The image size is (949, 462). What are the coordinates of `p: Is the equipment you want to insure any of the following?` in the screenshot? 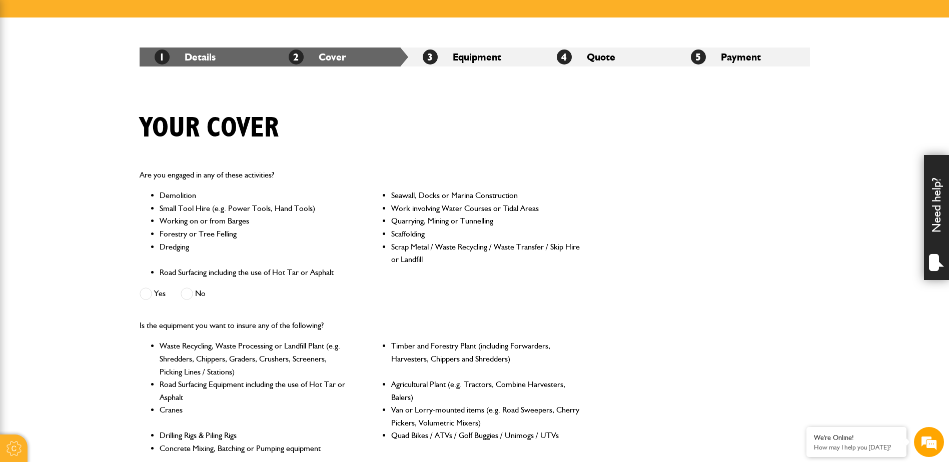 It's located at (360, 326).